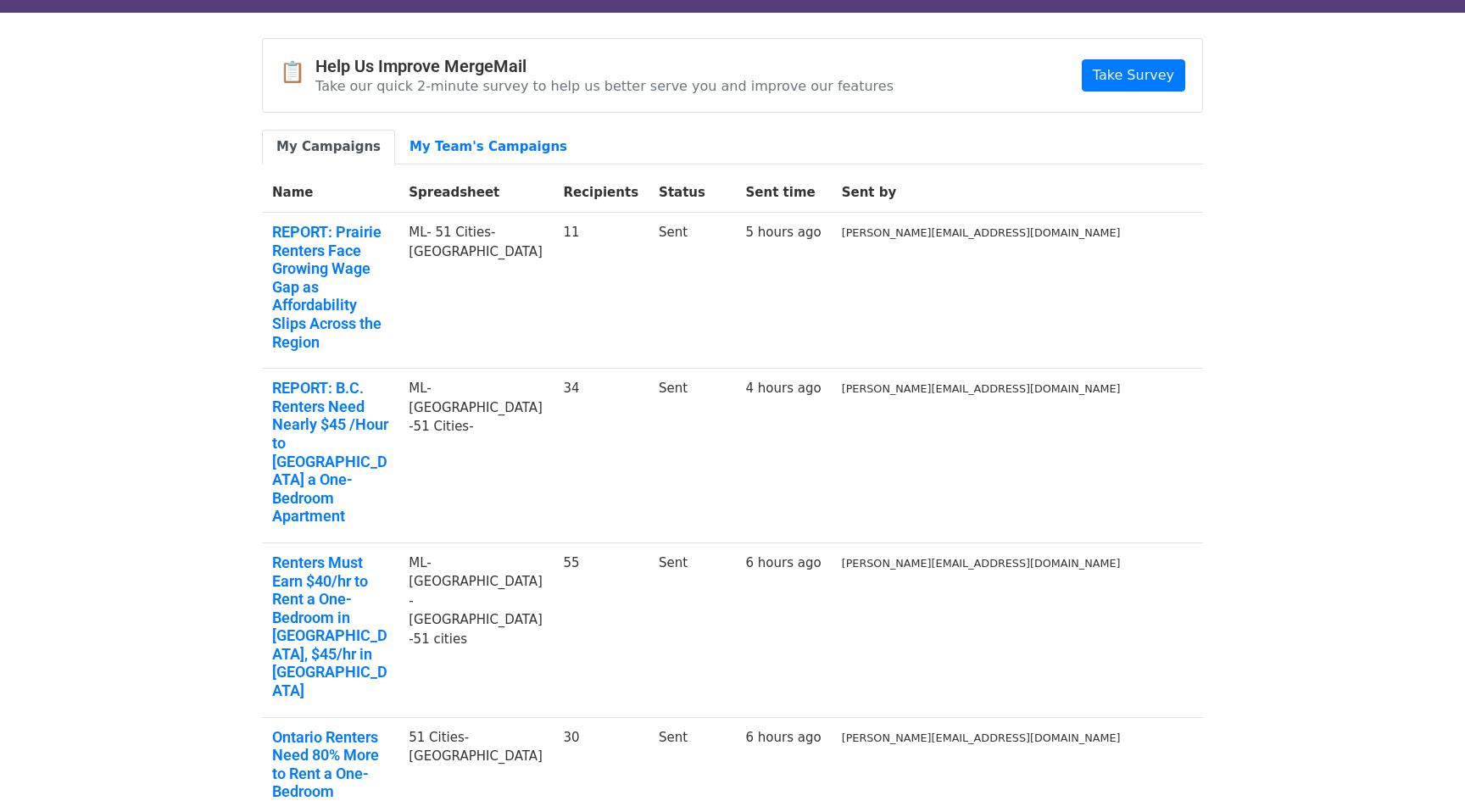  What do you see at coordinates (328, 147) in the screenshot?
I see `a: My Campaigns` at bounding box center [328, 147].